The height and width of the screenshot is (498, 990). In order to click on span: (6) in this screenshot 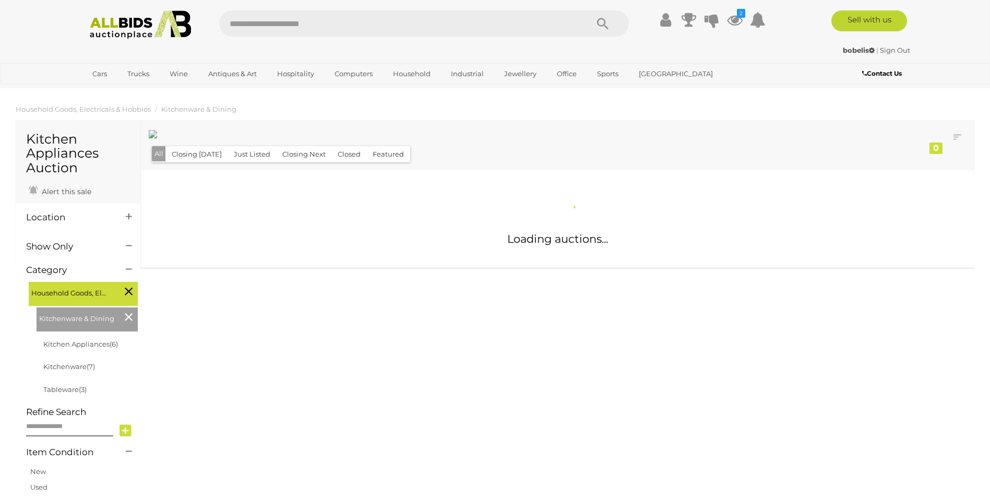, I will do `click(114, 344)`.